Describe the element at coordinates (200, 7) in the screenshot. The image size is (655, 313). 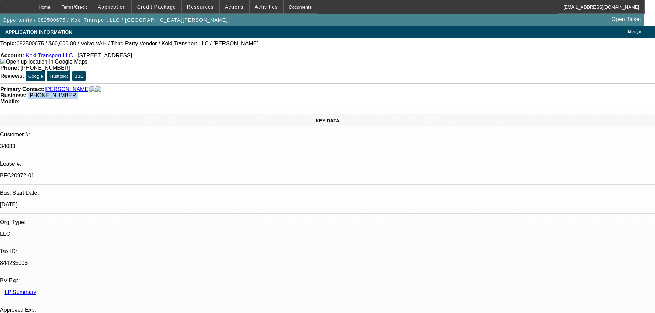
I see `button: Resources` at that location.